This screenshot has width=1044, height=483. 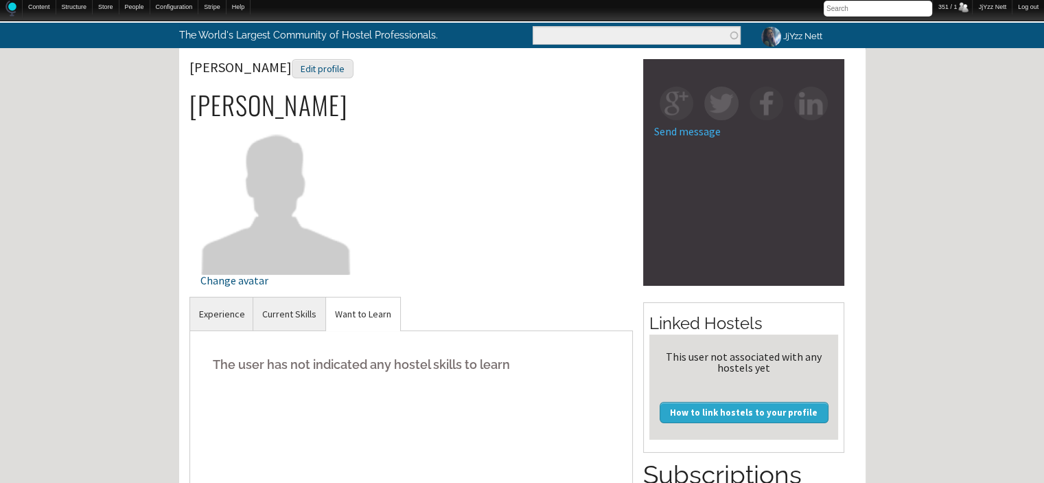 What do you see at coordinates (791, 36) in the screenshot?
I see `a: JjYzz Nett` at bounding box center [791, 36].